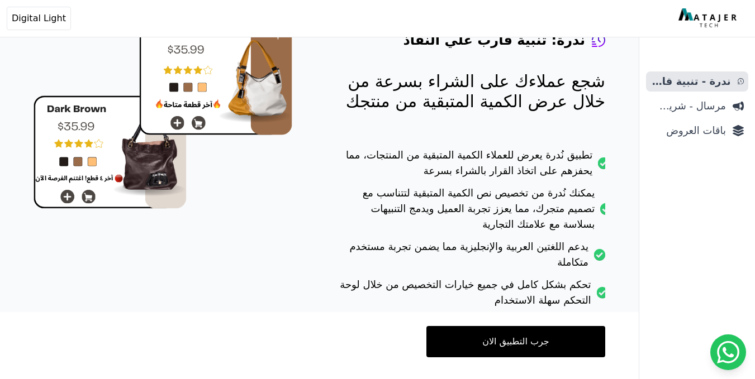 This screenshot has width=755, height=379. I want to click on li: يمكنك نُدرة من تخصيص نص الكمية المتبقية لتتناسب مع تصميم متجرك، مما يعزز تجربة العميل ويدمج التنب..., so click(471, 212).